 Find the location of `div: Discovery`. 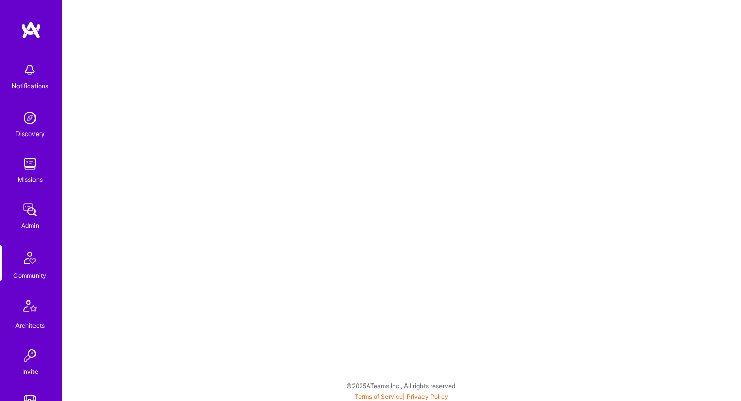

div: Discovery is located at coordinates (30, 133).